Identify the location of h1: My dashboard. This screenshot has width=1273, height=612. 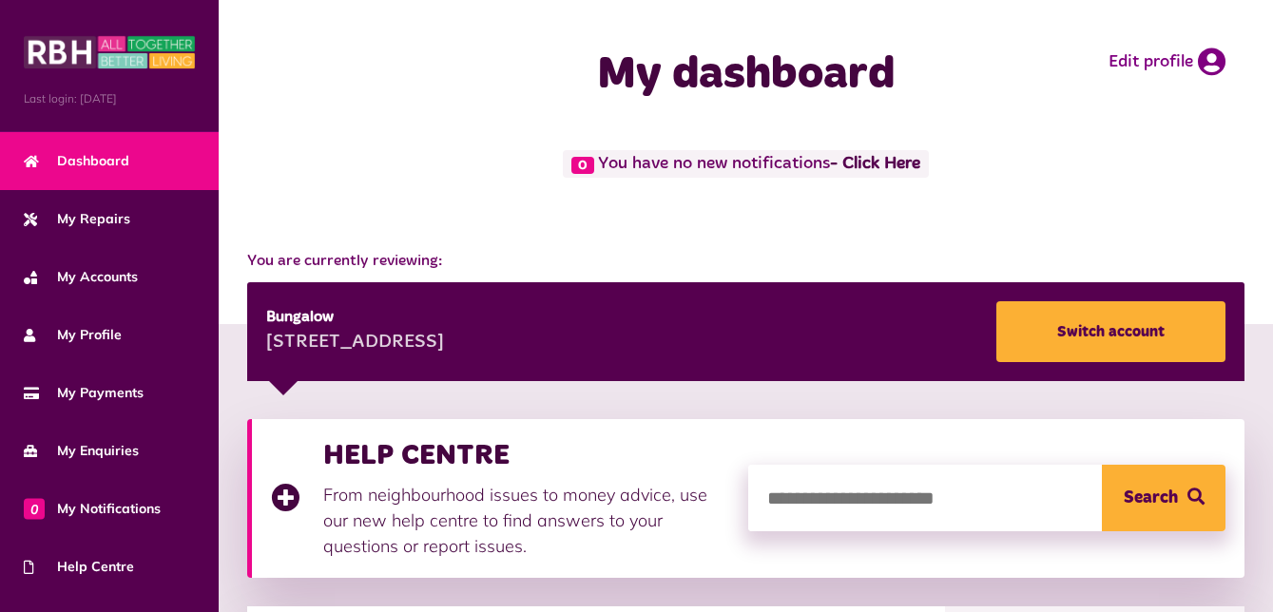
(746, 75).